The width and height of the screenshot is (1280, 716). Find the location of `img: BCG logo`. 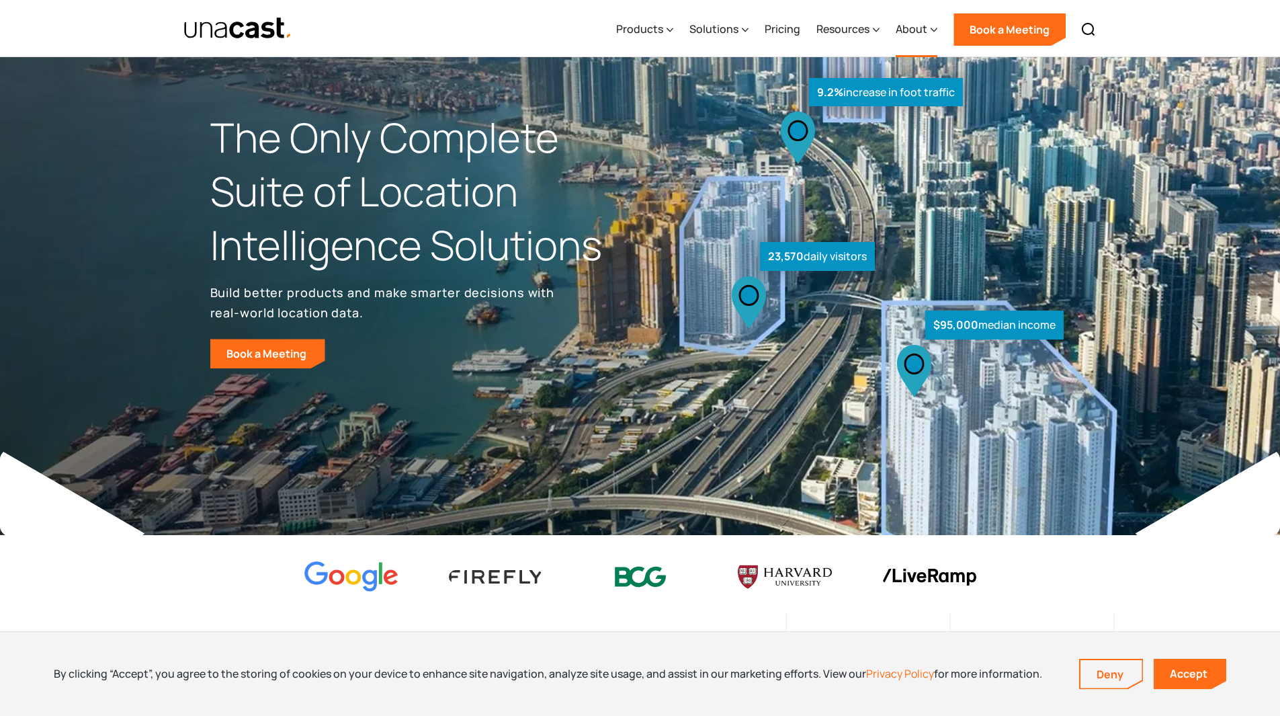

img: BCG logo is located at coordinates (640, 576).